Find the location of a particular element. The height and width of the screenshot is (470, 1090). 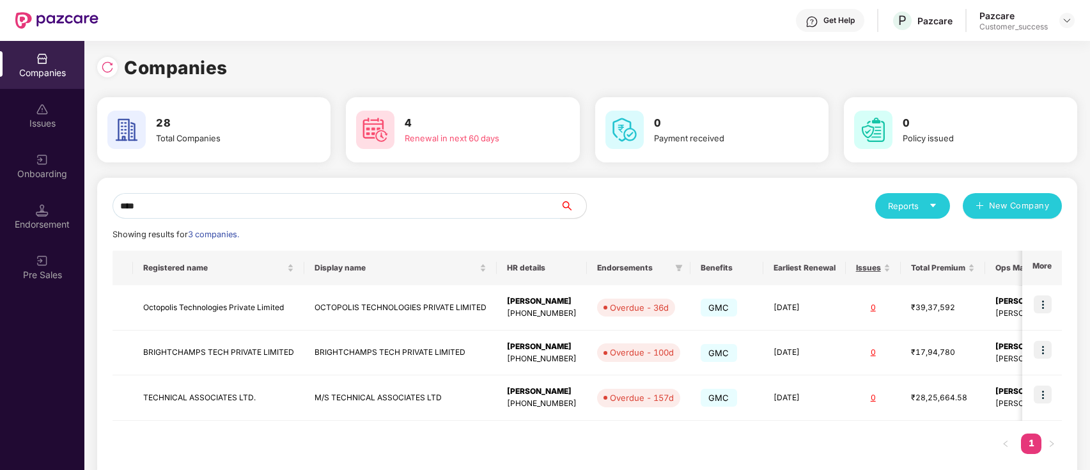

th: Benefits is located at coordinates (727, 268).